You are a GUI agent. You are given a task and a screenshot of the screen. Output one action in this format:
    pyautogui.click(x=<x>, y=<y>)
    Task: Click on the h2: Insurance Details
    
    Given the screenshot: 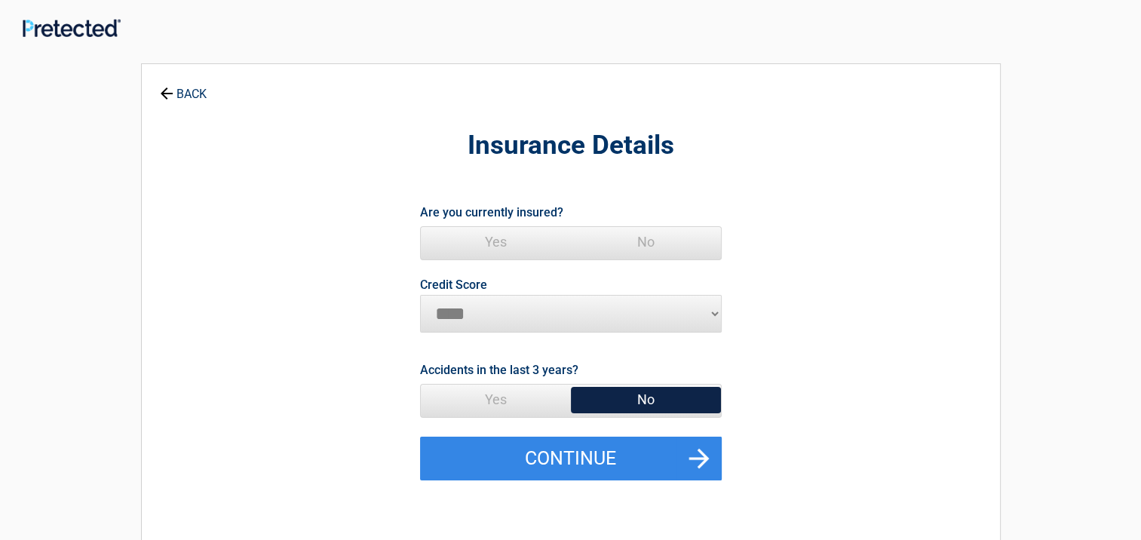 What is the action you would take?
    pyautogui.click(x=571, y=145)
    